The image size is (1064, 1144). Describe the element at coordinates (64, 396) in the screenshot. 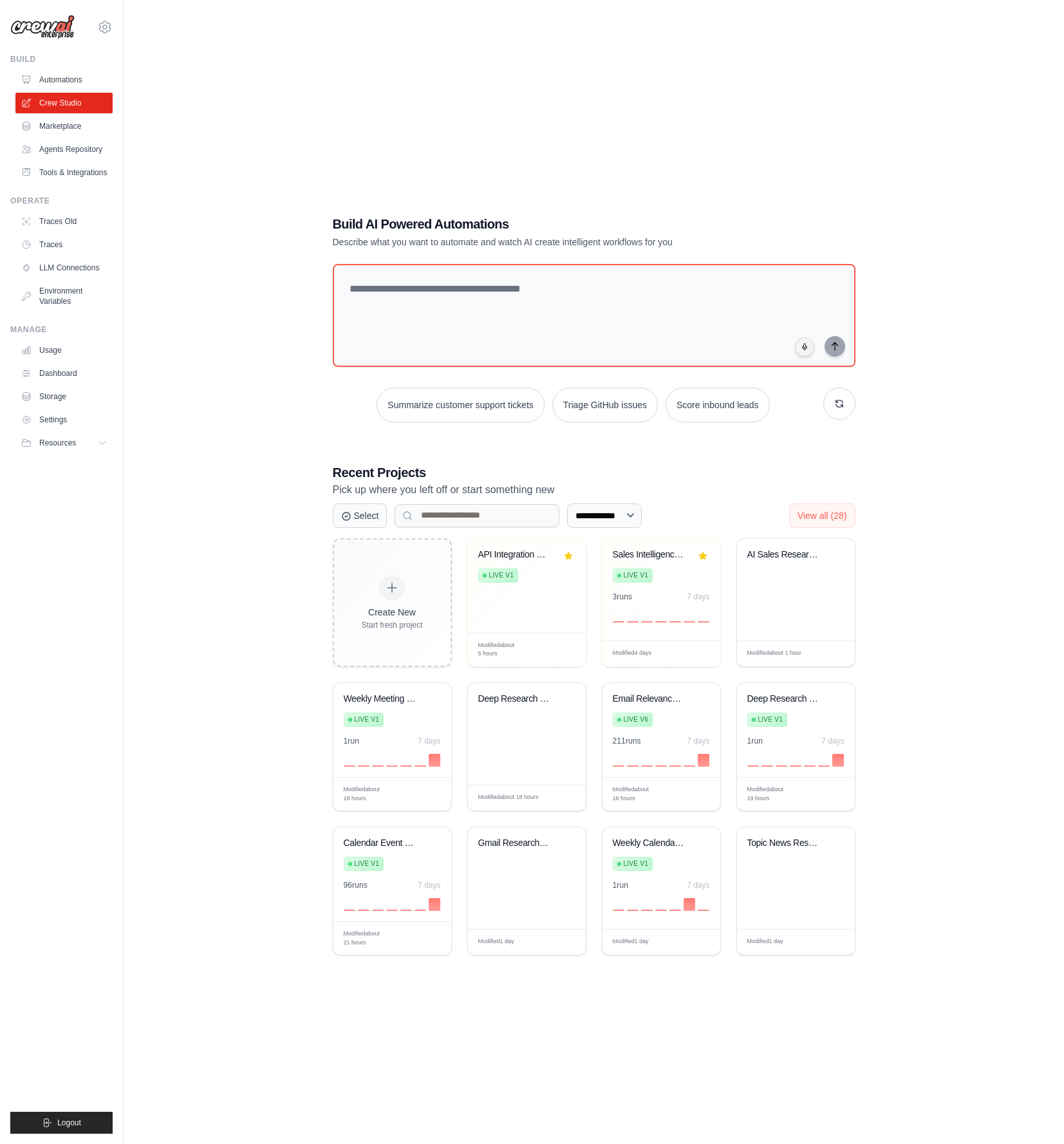

I see `a: Storage` at that location.